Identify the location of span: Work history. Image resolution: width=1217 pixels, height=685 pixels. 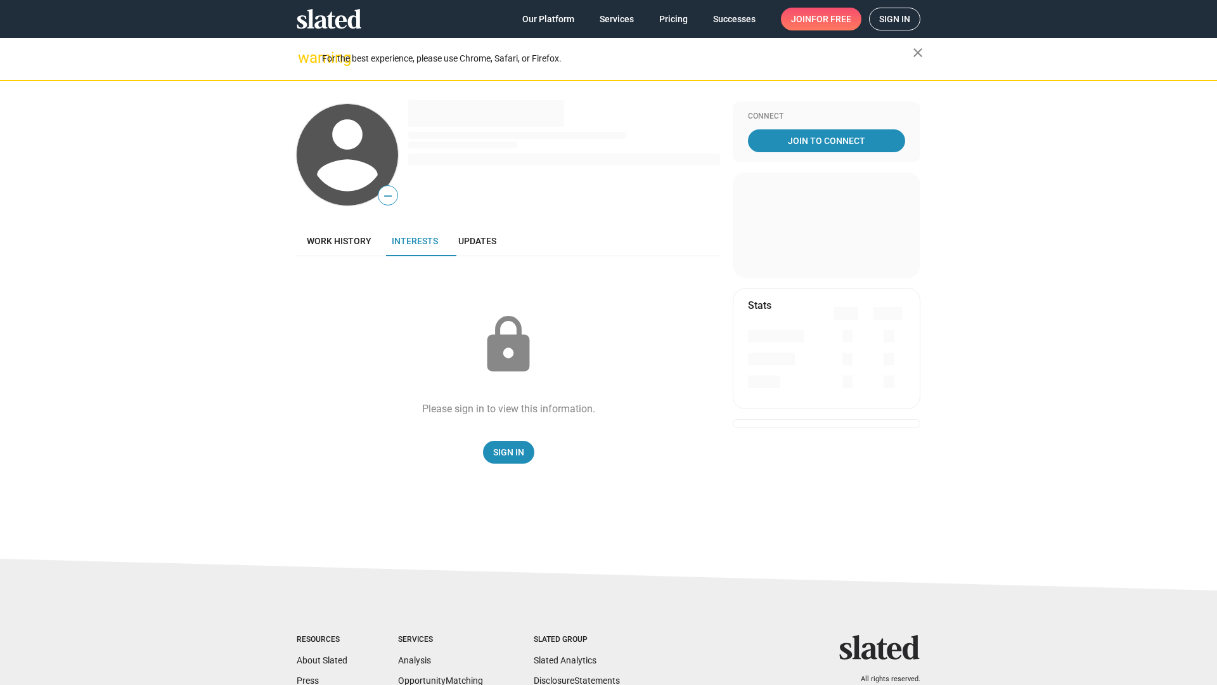
(339, 241).